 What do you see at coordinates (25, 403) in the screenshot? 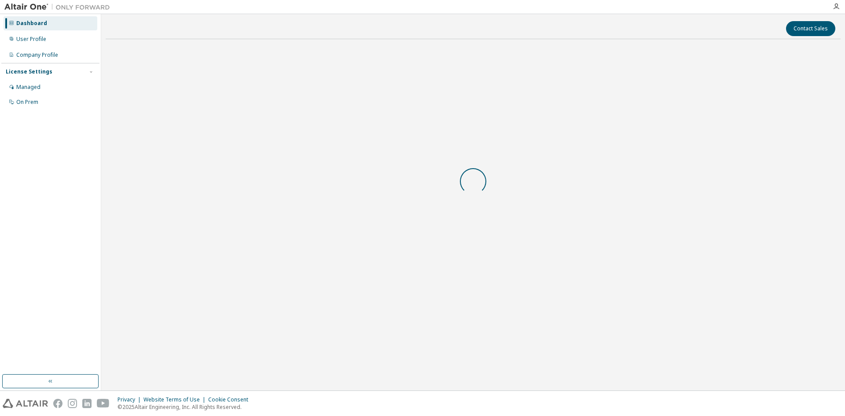
I see `img: altair_logo.svg` at bounding box center [25, 403].